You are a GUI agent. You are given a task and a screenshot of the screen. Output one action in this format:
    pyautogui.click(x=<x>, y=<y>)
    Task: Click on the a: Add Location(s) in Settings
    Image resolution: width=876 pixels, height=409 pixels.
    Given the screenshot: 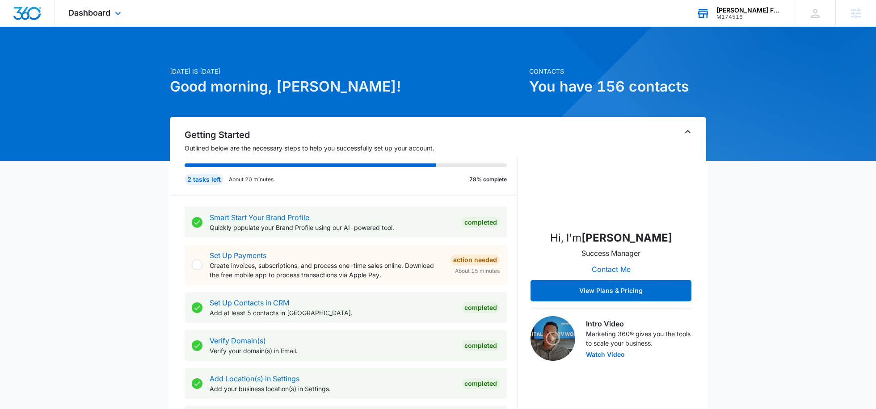 What is the action you would take?
    pyautogui.click(x=254, y=379)
    